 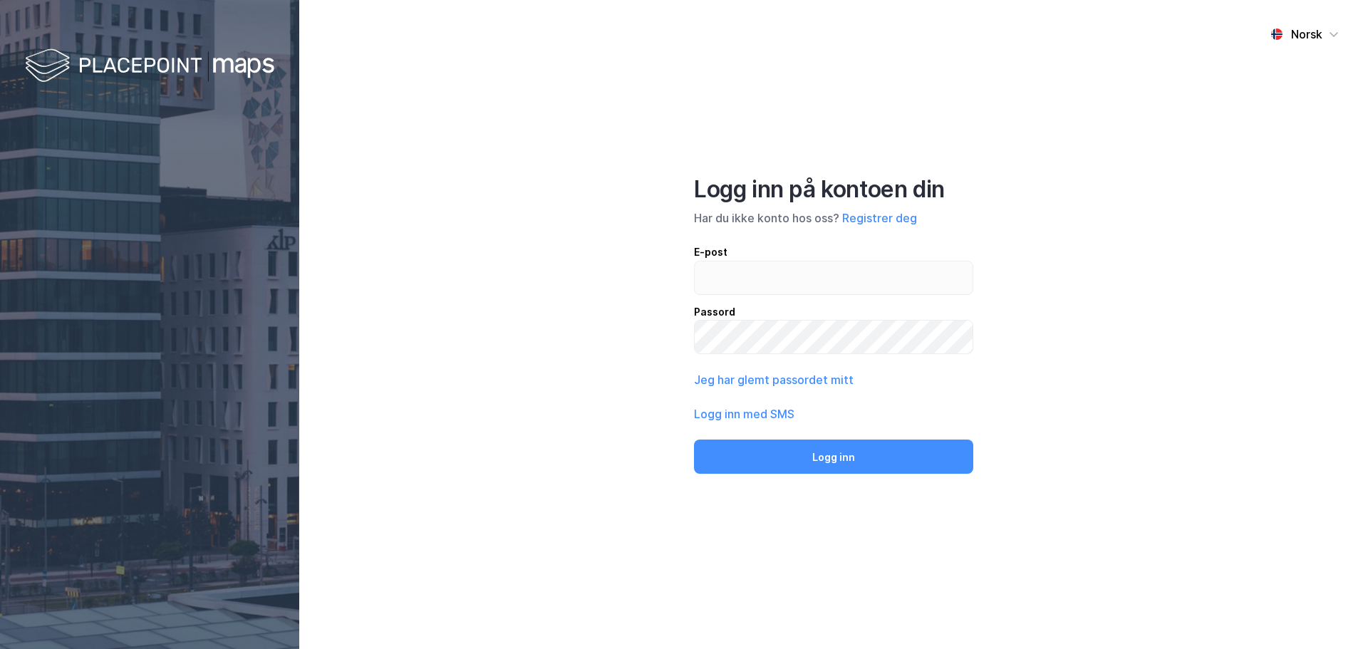 What do you see at coordinates (834, 252) in the screenshot?
I see `div: E-post` at bounding box center [834, 252].